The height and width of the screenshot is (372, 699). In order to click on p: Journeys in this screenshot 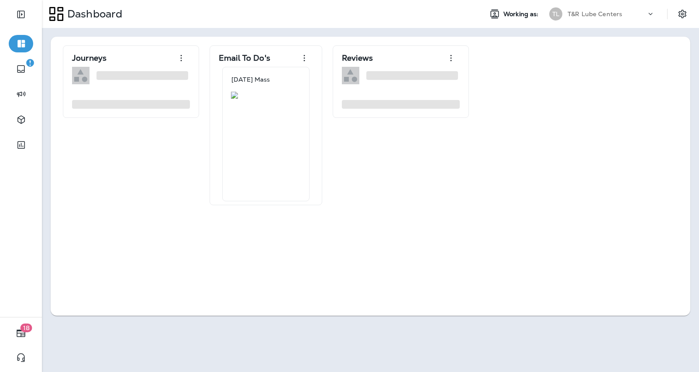, I will do `click(89, 58)`.